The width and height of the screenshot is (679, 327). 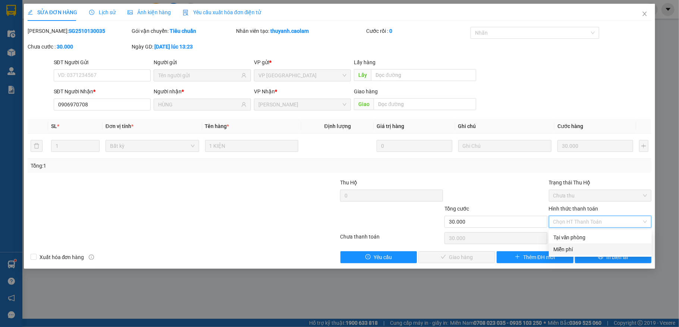 I want to click on div: Người gửi, so click(x=202, y=62).